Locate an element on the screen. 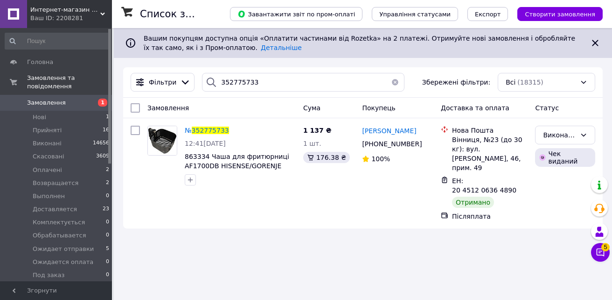  span: Завантажити звіт по пром-оплаті is located at coordinates (296, 14).